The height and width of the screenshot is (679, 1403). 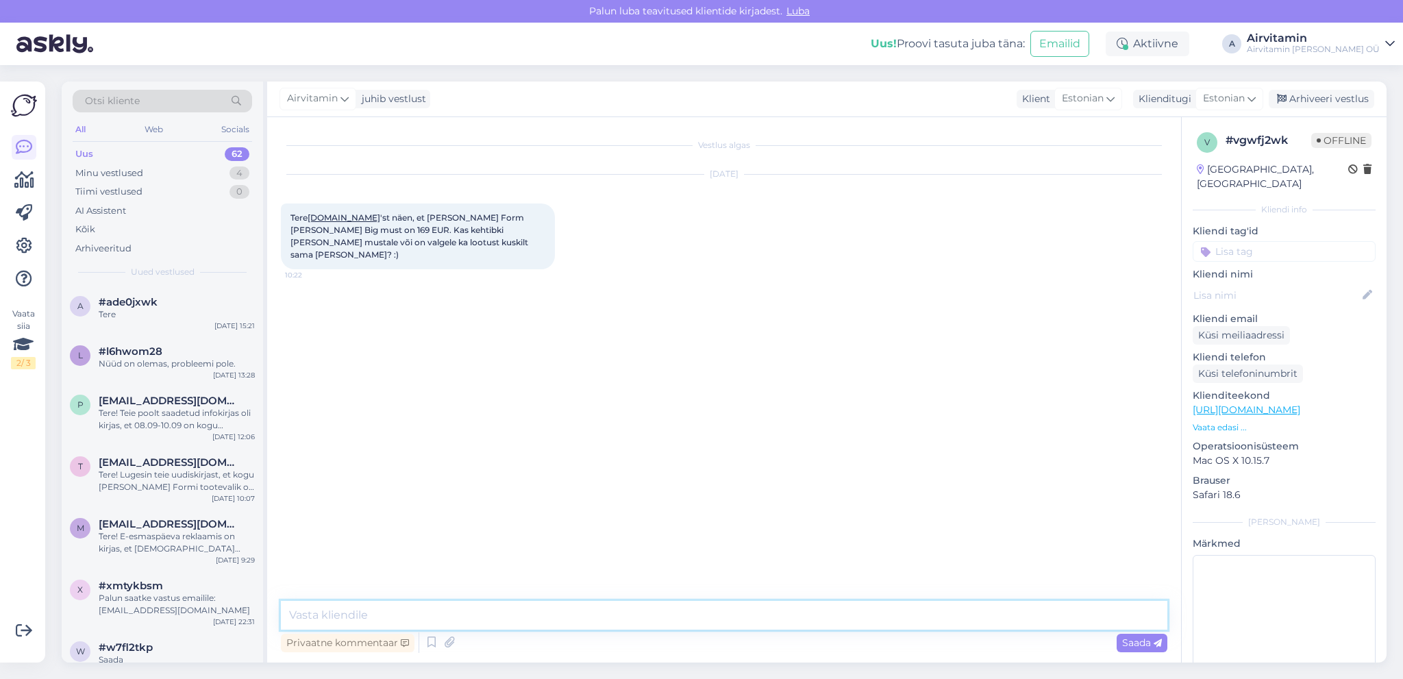 What do you see at coordinates (109, 173) in the screenshot?
I see `div: Minu vestlused` at bounding box center [109, 173].